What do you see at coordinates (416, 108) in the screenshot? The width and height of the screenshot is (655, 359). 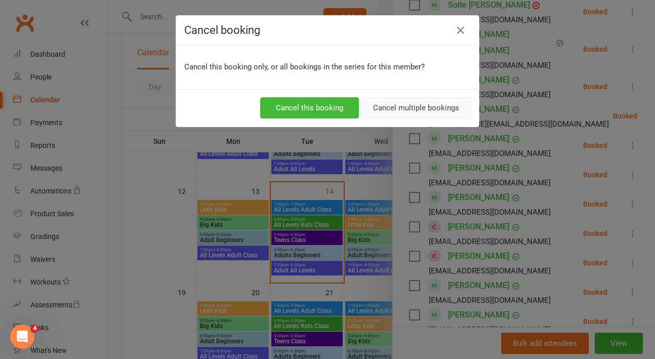 I see `button: Cancel multiple bookings` at bounding box center [416, 108].